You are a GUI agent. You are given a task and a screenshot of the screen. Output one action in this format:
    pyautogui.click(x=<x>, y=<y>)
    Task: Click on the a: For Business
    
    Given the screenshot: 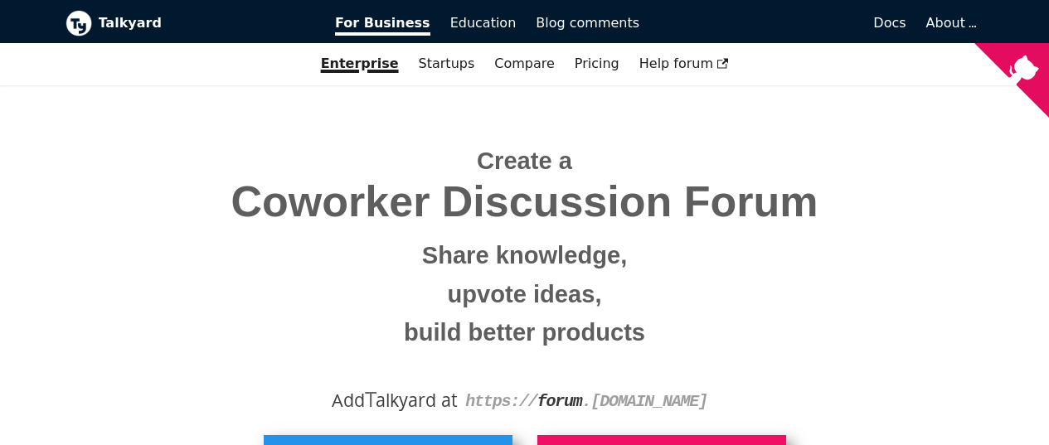 What is the action you would take?
    pyautogui.click(x=382, y=23)
    